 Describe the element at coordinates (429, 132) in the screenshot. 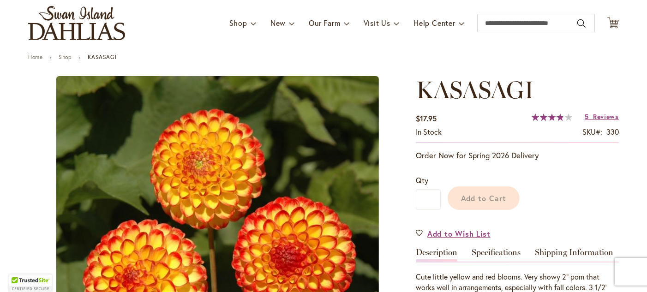

I see `span: In stock` at that location.